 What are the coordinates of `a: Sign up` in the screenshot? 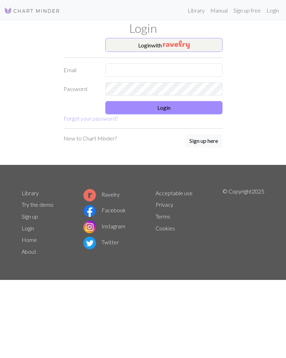 It's located at (30, 216).